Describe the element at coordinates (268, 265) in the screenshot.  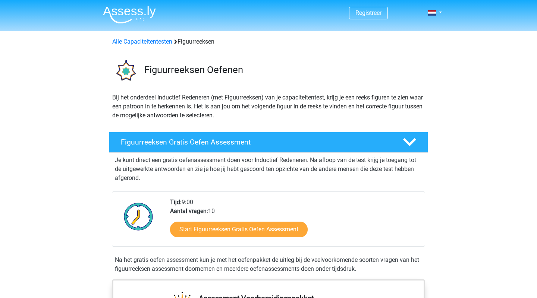
I see `div: Na het gratis oefen assessment kun je met het oefenpakket de uitleg bij de veelvoorkomende soorte...` at that location.